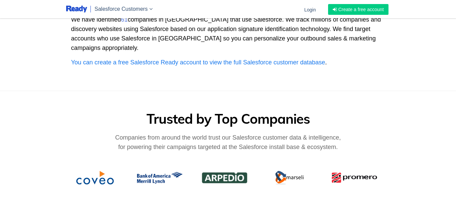 The height and width of the screenshot is (208, 456). What do you see at coordinates (124, 20) in the screenshot?
I see `strong: 61` at bounding box center [124, 20].